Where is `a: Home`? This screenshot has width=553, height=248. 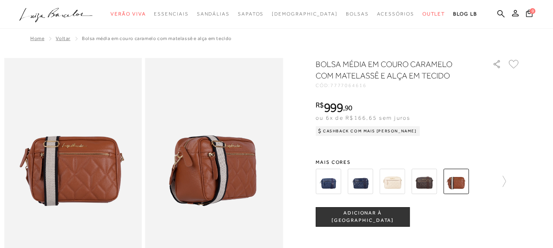
a: Home is located at coordinates (37, 38).